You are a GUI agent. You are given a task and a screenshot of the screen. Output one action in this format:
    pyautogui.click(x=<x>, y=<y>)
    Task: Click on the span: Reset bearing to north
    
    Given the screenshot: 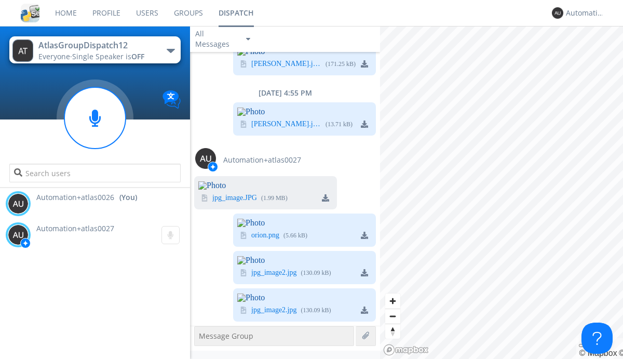 What is the action you would take?
    pyautogui.click(x=393, y=331)
    